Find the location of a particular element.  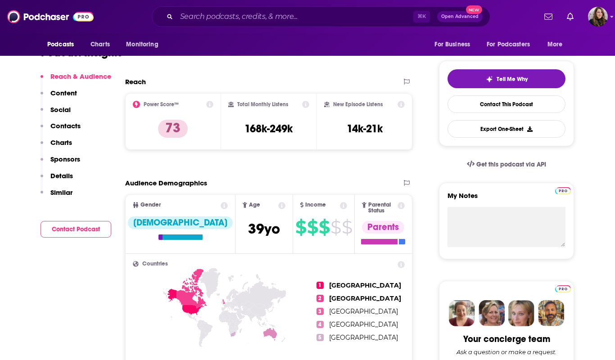

span: 3 is located at coordinates (320, 312).